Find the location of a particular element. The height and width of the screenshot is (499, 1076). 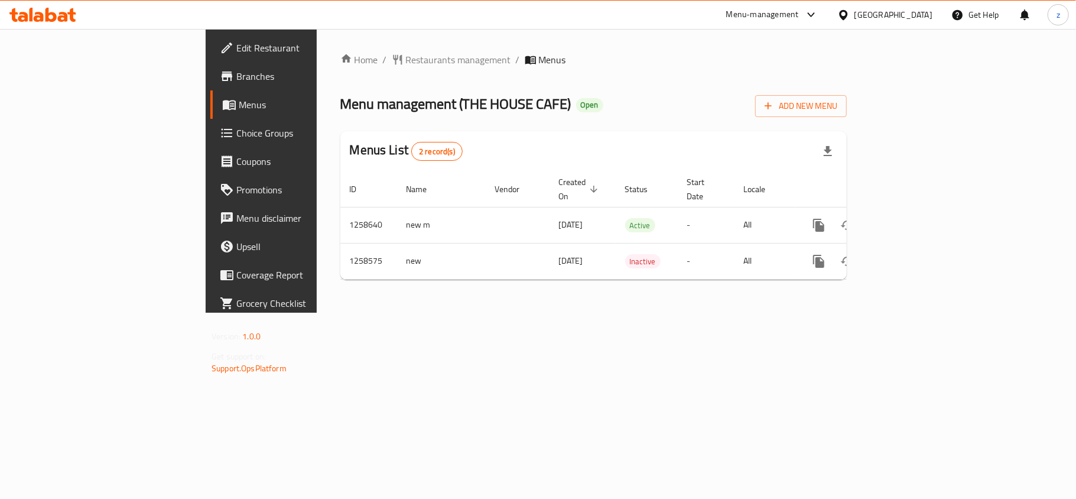

a: Grocery Checklist is located at coordinates (298, 303).